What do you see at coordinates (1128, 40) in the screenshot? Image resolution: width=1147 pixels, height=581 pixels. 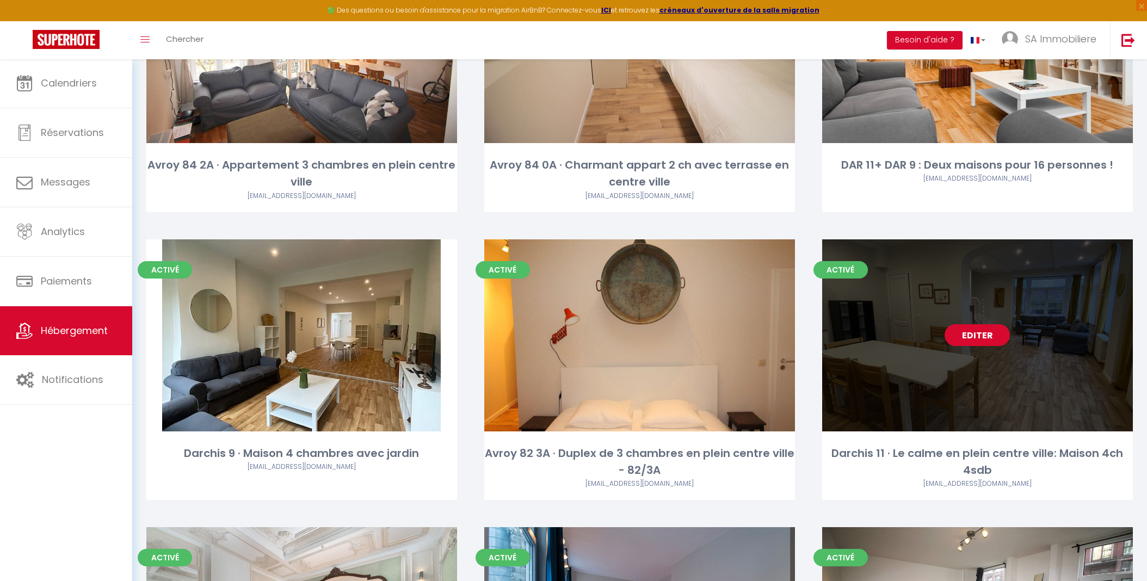 I see `img: logout` at bounding box center [1128, 40].